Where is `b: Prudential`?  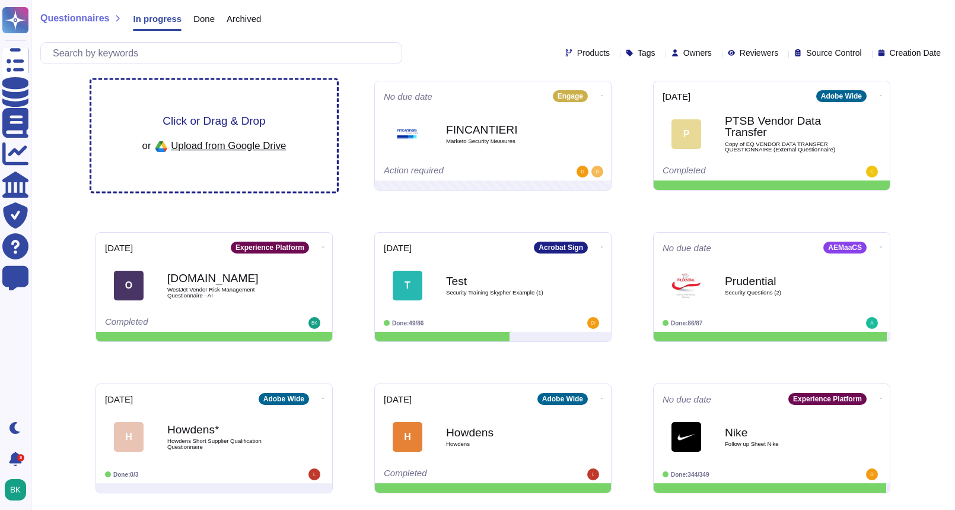
b: Prudential is located at coordinates (784, 281).